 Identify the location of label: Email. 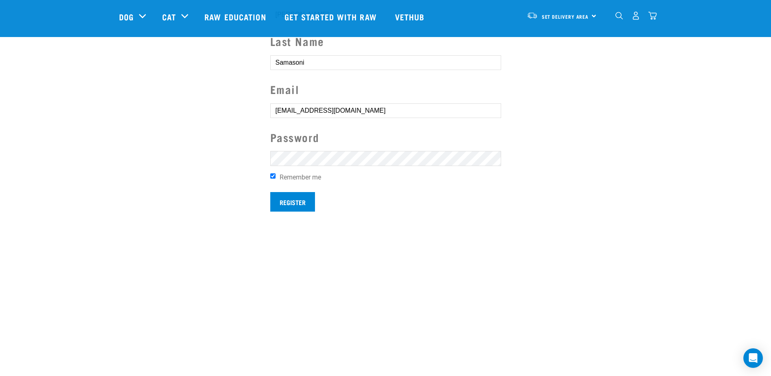
(386, 89).